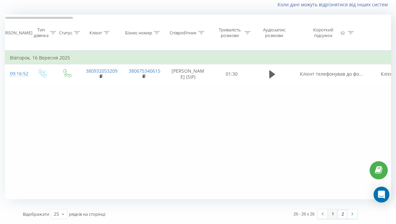 The image size is (396, 224). What do you see at coordinates (381, 194) in the screenshot?
I see `div: Open Intercom Messenger` at bounding box center [381, 194].